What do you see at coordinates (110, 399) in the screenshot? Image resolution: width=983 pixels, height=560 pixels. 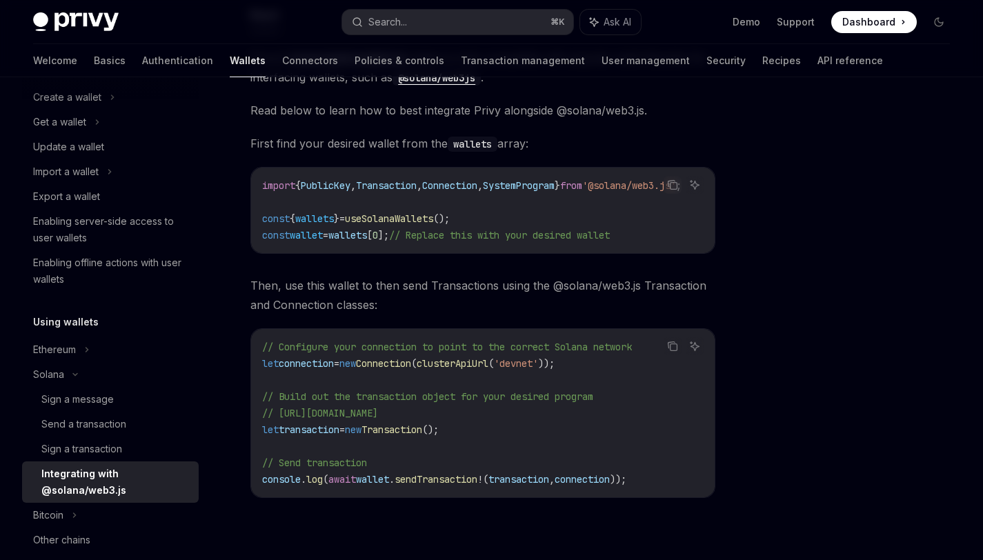 I see `a: Sign a message` at bounding box center [110, 399].